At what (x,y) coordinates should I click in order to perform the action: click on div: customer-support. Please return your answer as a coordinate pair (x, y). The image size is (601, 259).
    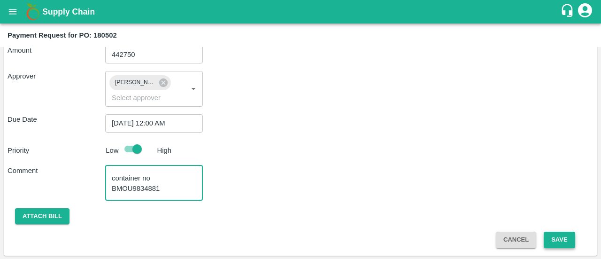
    Looking at the image, I should click on (568, 12).